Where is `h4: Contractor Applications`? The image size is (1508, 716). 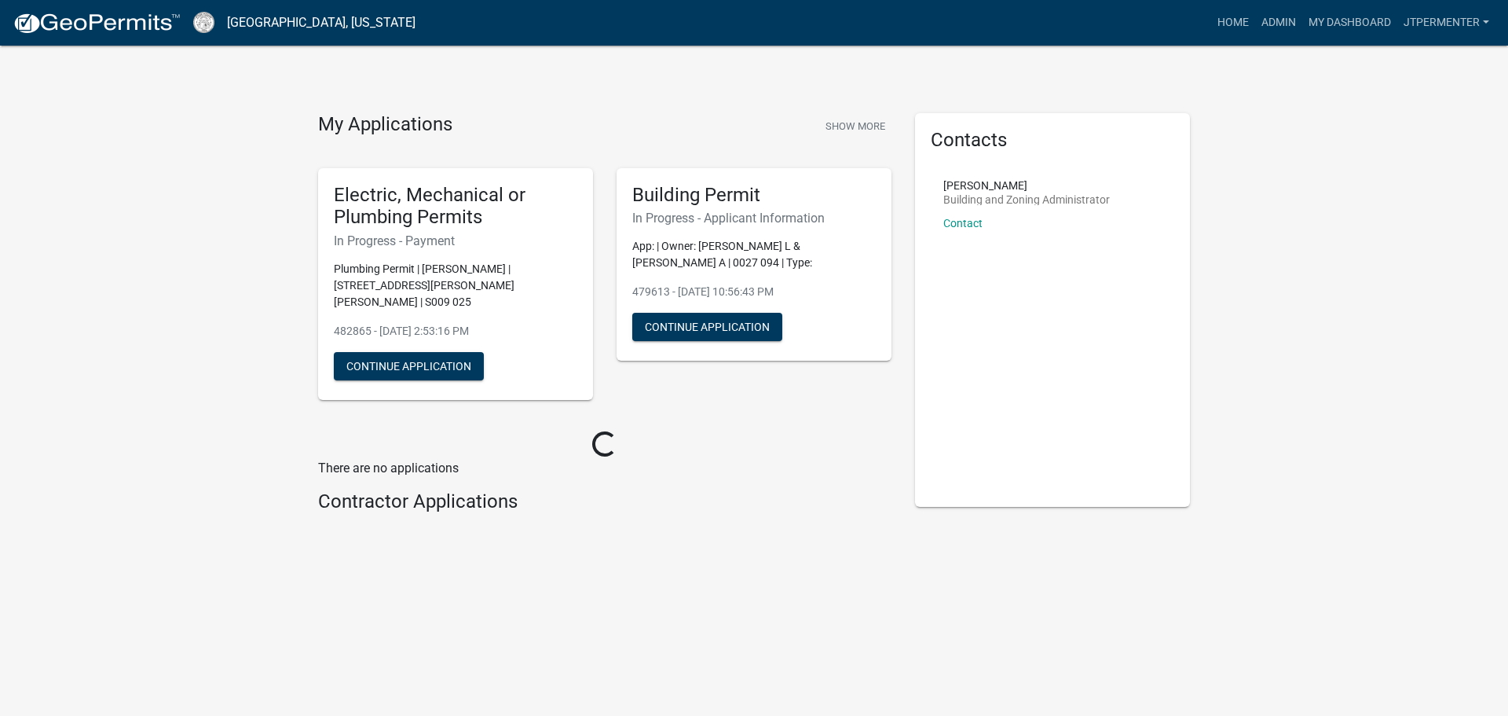 h4: Contractor Applications is located at coordinates (605, 501).